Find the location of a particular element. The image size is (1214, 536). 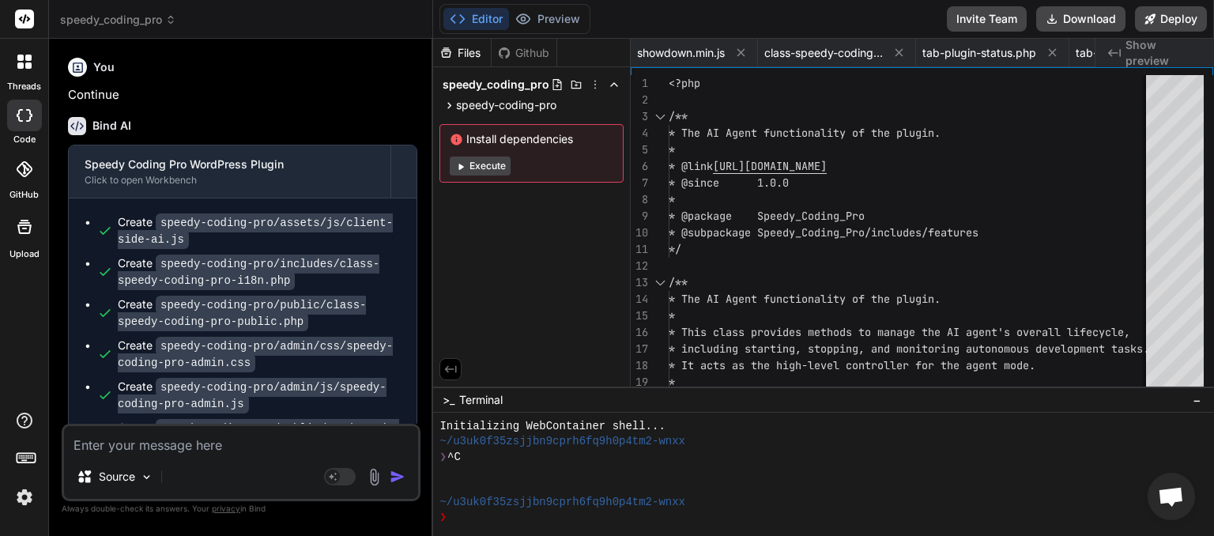

div: 15 is located at coordinates (639, 315).